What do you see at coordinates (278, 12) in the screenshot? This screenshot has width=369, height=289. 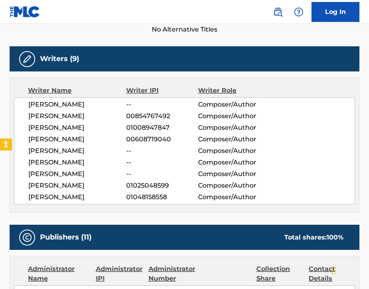 I see `a: Public Search` at bounding box center [278, 12].